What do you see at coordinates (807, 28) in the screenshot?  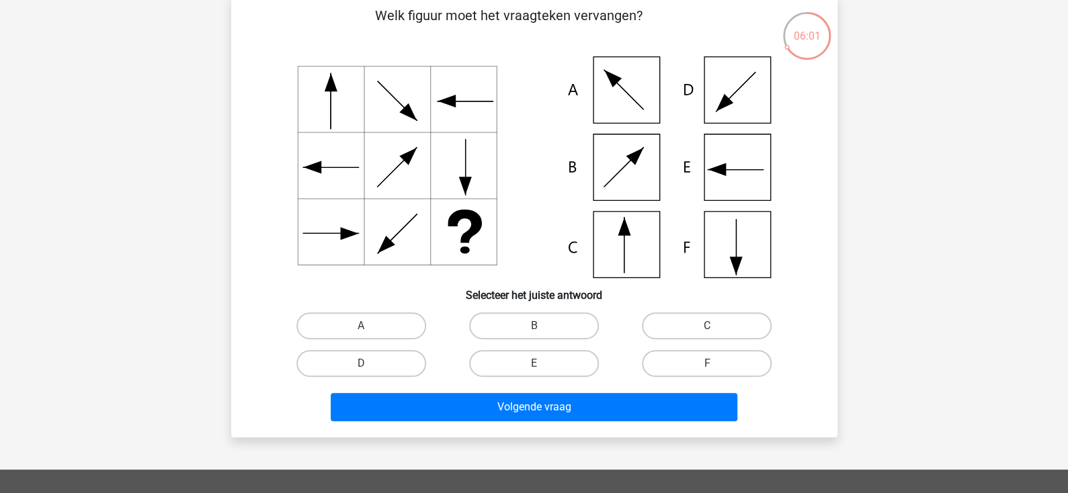 I see `div: 06:01` at bounding box center [807, 28].